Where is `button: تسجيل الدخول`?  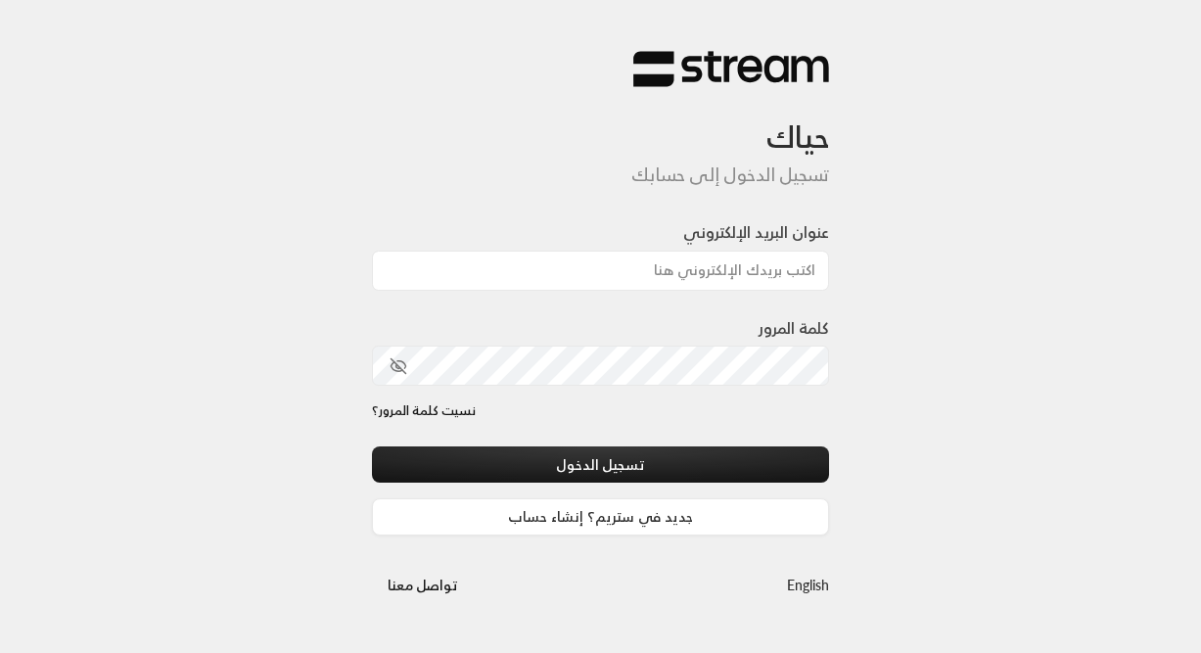 button: تسجيل الدخول is located at coordinates (601, 464).